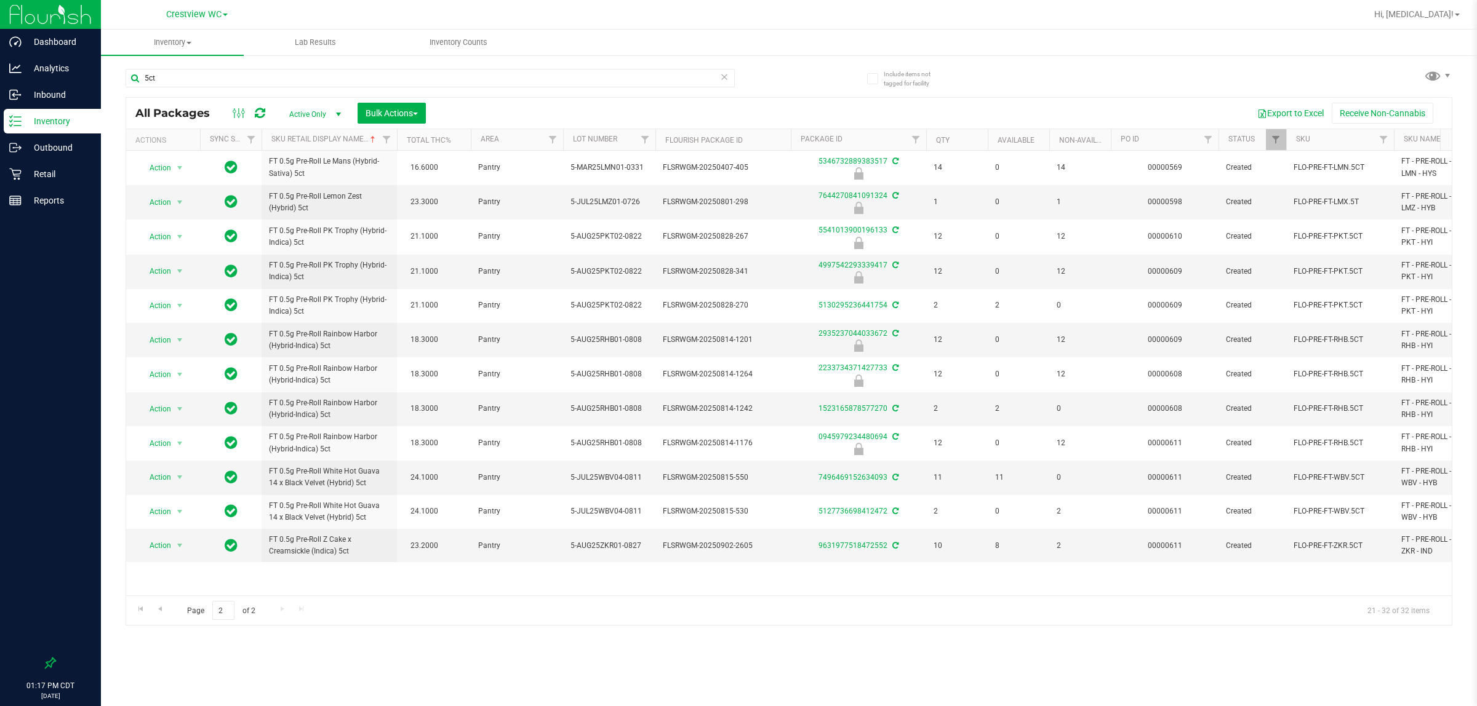 This screenshot has height=706, width=1477. What do you see at coordinates (853, 230) in the screenshot?
I see `a: 5541013900196133` at bounding box center [853, 230].